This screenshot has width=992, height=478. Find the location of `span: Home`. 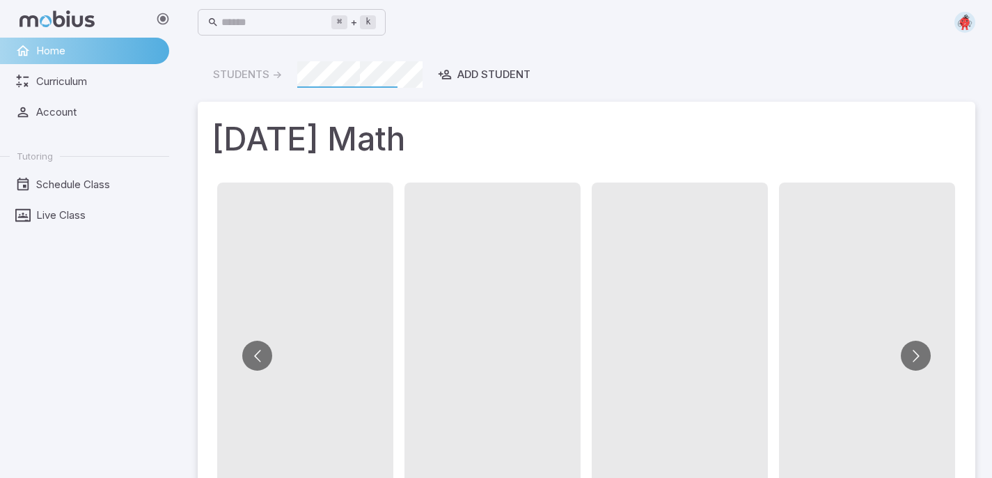

span: Home is located at coordinates (97, 51).